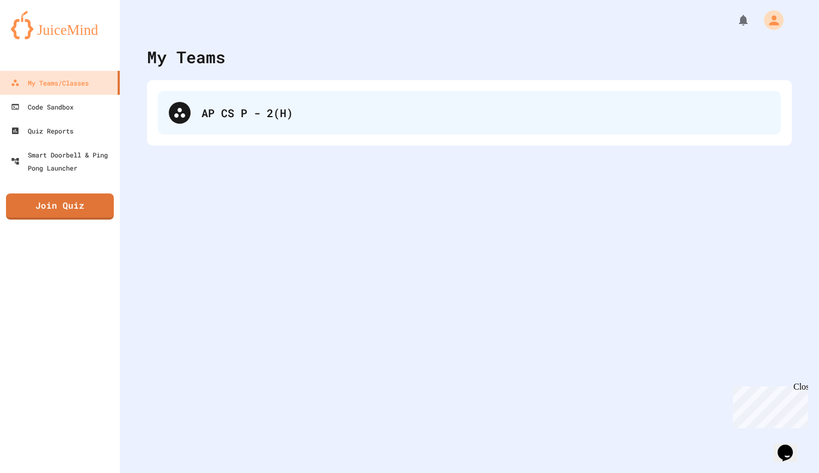 The width and height of the screenshot is (819, 473). Describe the element at coordinates (769, 20) in the screenshot. I see `div: My Account` at that location.